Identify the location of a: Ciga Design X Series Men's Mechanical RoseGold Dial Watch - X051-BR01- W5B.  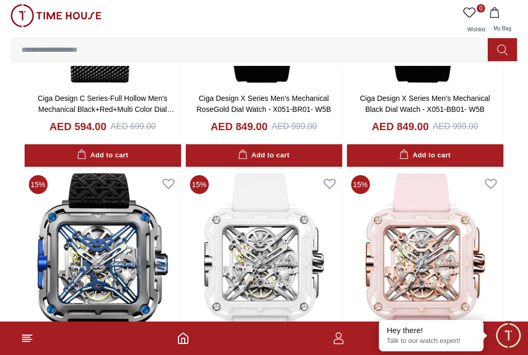
(263, 104).